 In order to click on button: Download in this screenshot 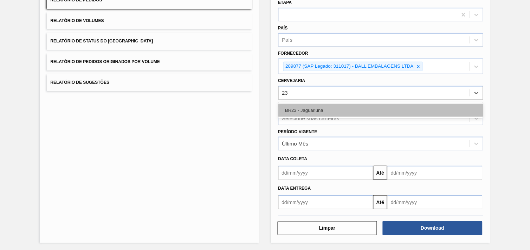, I will do `click(432, 229)`.